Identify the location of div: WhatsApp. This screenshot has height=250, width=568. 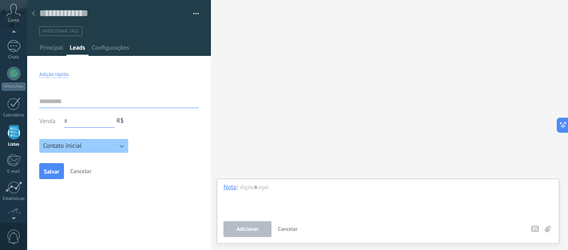
(13, 86).